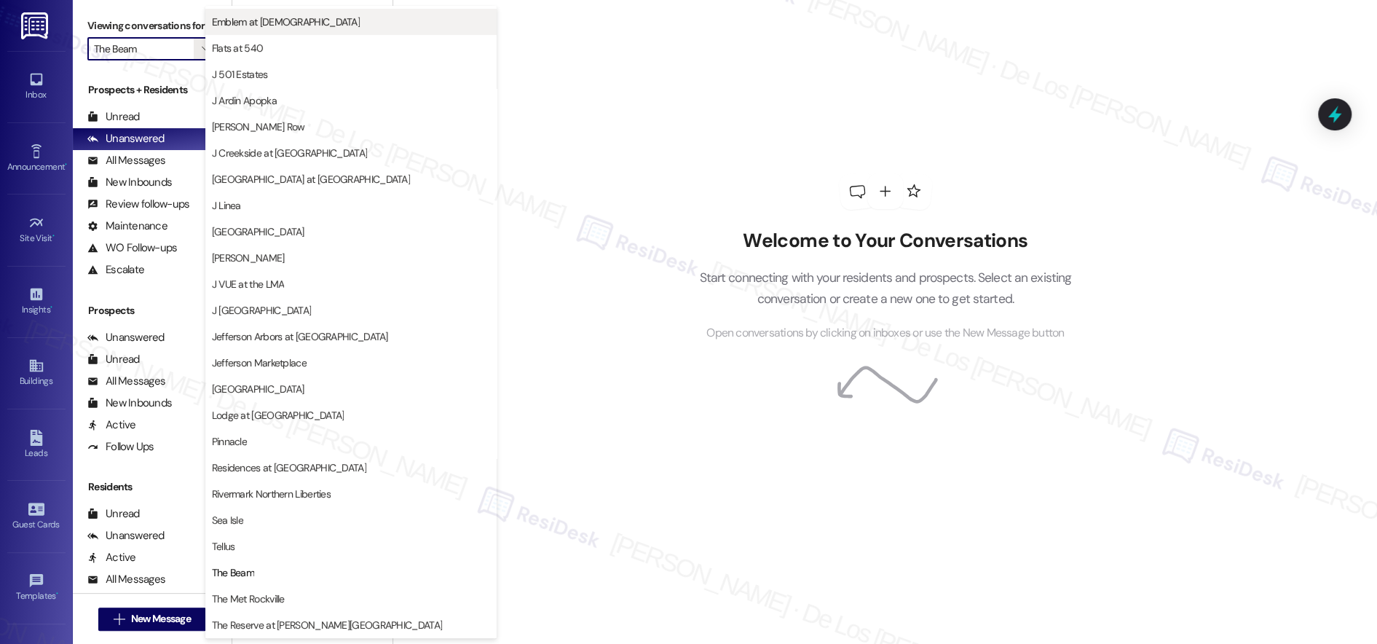  I want to click on span: Jefferson Marketplace, so click(259, 363).